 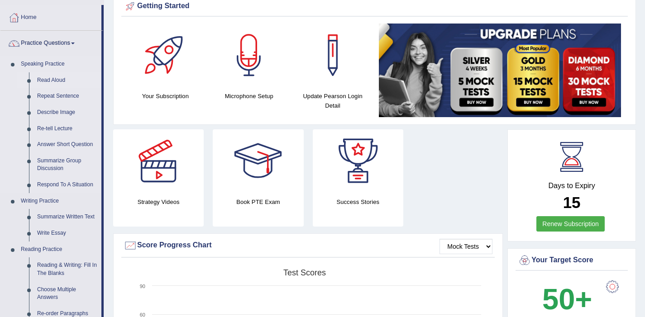 I want to click on a: Home, so click(x=51, y=16).